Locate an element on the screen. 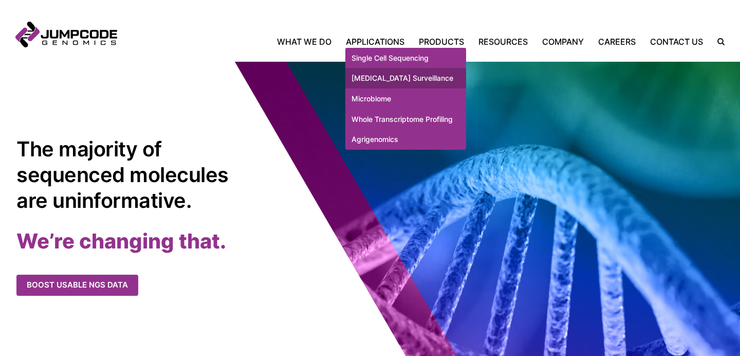 This screenshot has height=356, width=740. a: Applications is located at coordinates (375, 42).